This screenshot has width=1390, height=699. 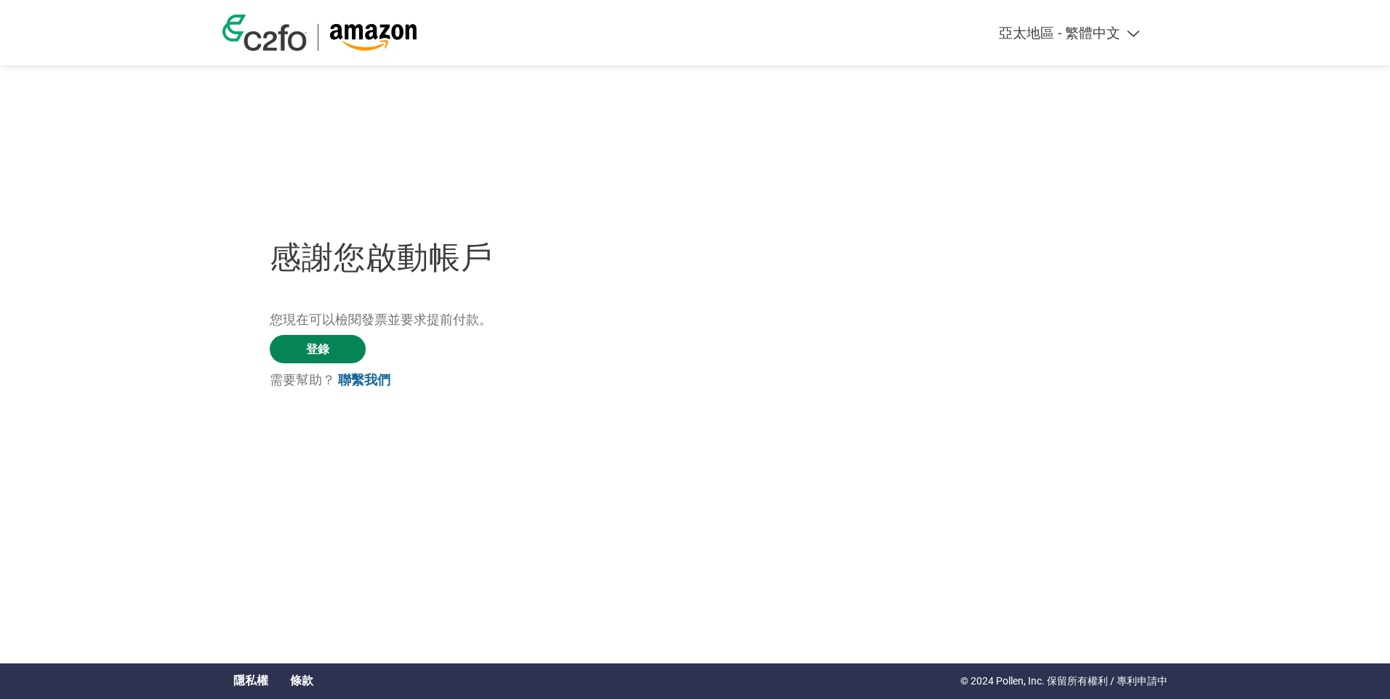 What do you see at coordinates (251, 681) in the screenshot?
I see `a: 隱私權` at bounding box center [251, 681].